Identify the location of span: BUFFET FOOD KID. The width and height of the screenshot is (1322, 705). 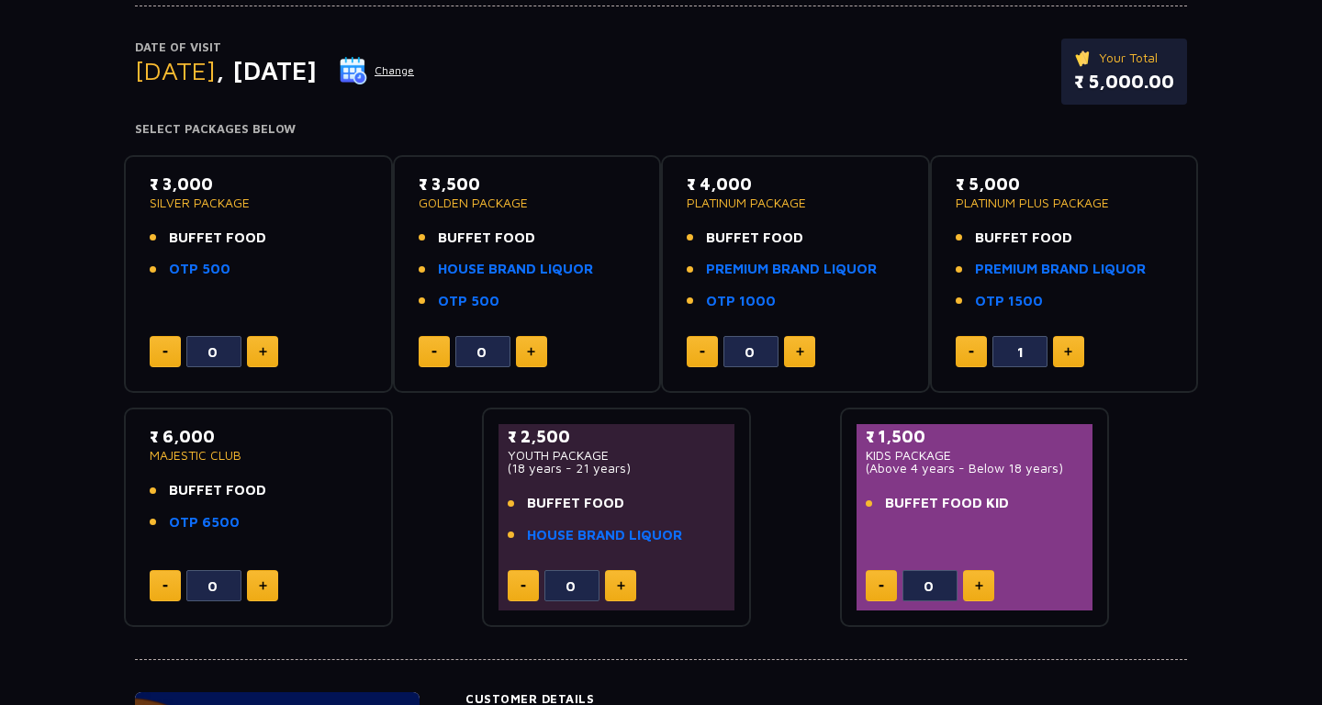
(946, 503).